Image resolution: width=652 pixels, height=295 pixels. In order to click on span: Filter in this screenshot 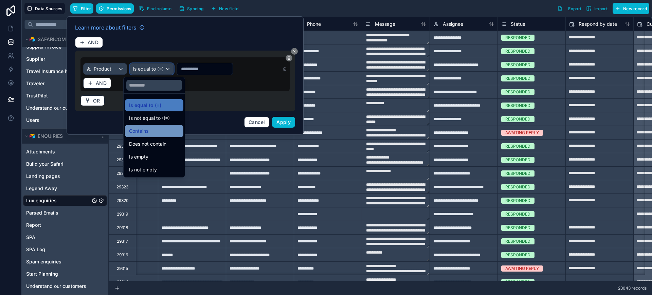, I will do `click(86, 8)`.